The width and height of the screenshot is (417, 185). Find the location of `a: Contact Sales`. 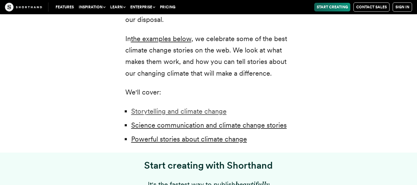

a: Contact Sales is located at coordinates (372, 7).